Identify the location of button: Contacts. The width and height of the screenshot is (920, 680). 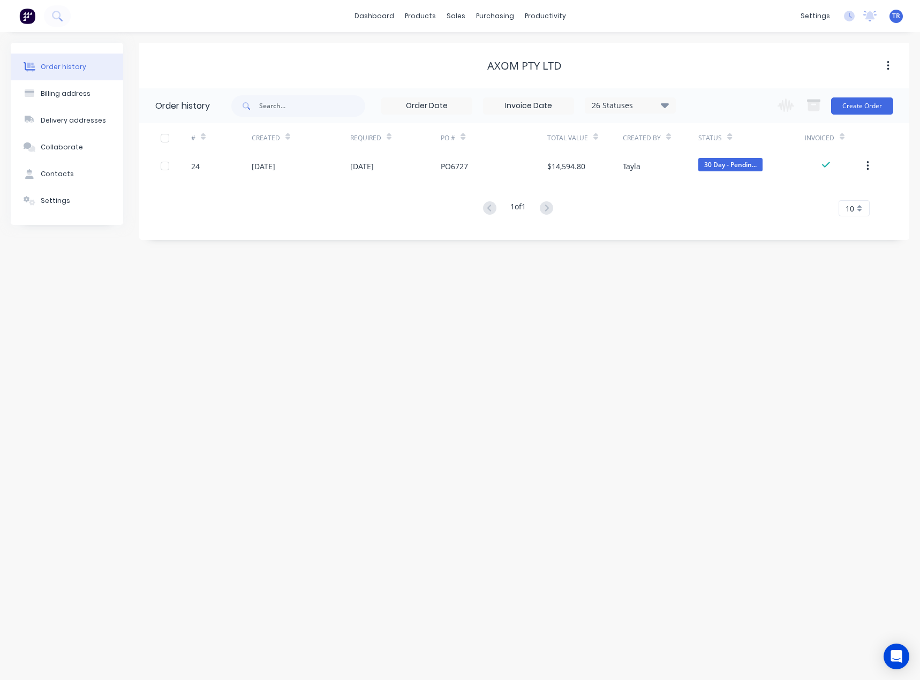
(67, 174).